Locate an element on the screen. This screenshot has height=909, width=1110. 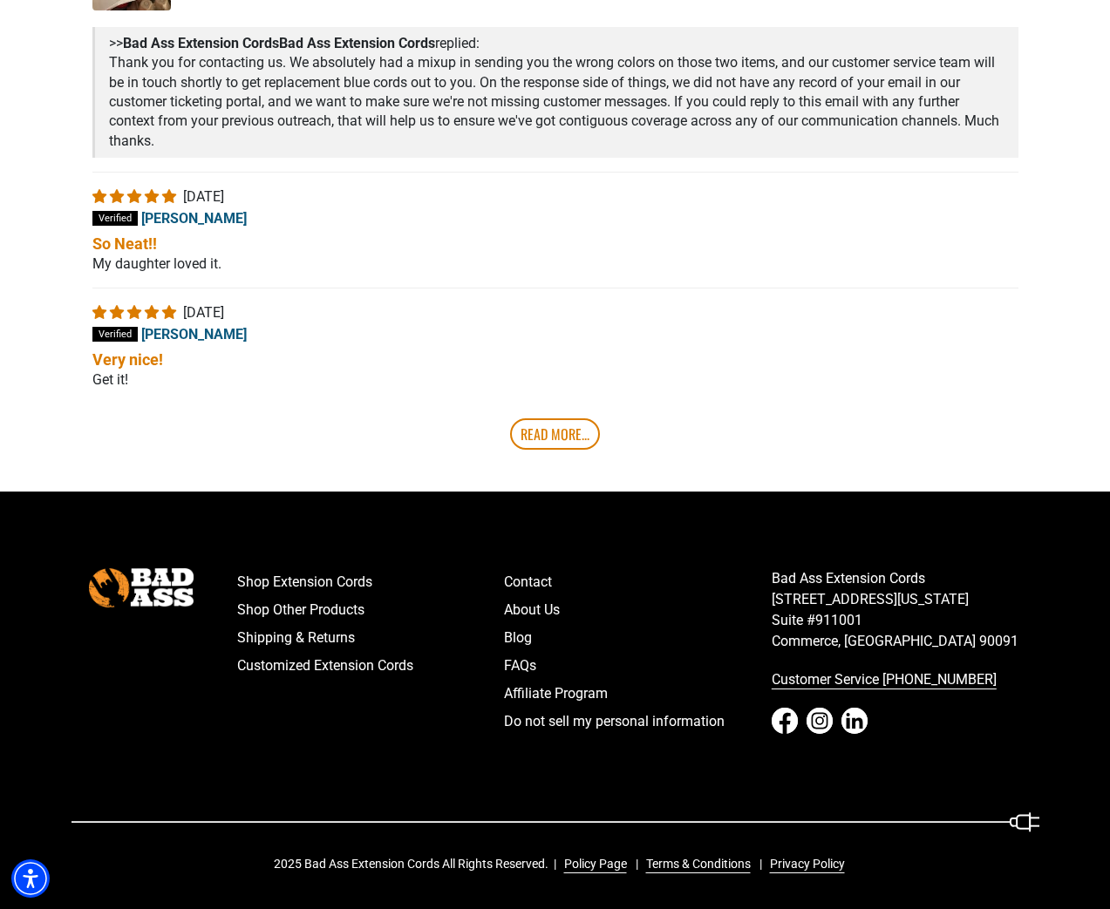
b: So Neat!! is located at coordinates (555, 243).